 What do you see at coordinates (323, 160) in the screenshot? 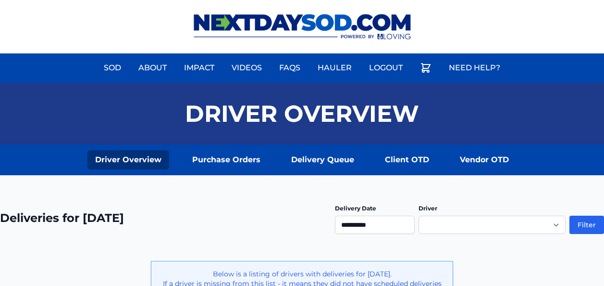
I see `a: Delivery Queue` at bounding box center [323, 160].